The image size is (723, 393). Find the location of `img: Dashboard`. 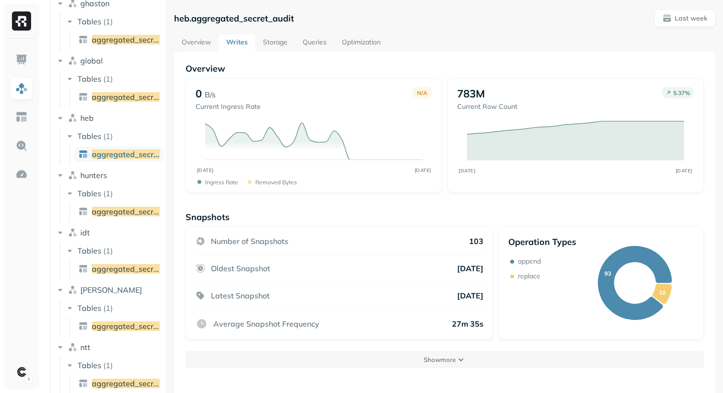

img: Dashboard is located at coordinates (22, 60).